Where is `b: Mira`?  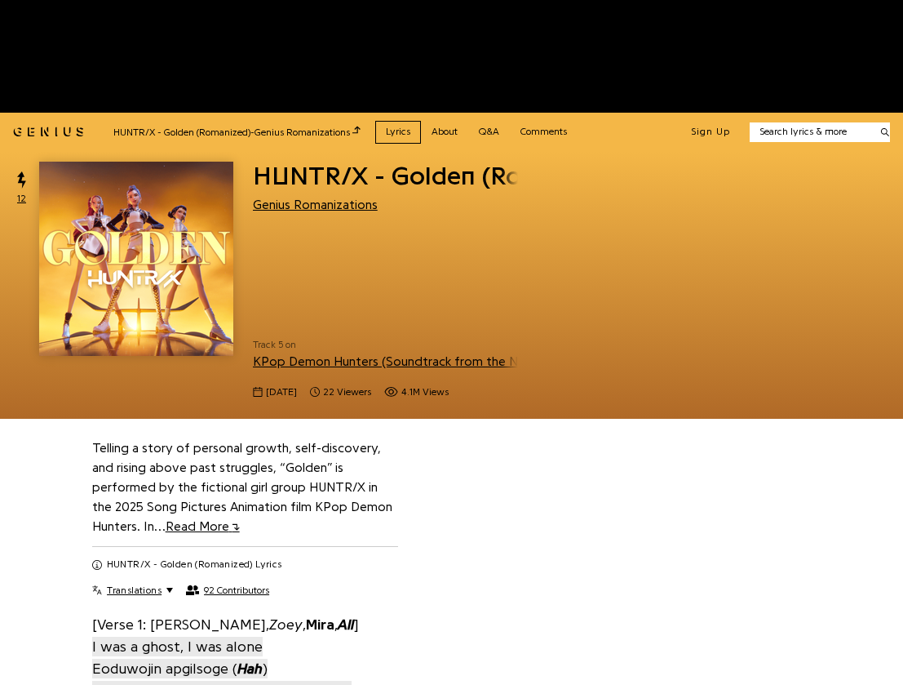
b: Mira is located at coordinates (320, 624).